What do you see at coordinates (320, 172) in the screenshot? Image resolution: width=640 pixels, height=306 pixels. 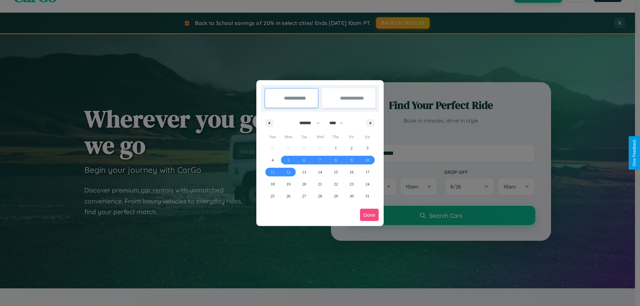 I see `span: 14` at bounding box center [320, 172].